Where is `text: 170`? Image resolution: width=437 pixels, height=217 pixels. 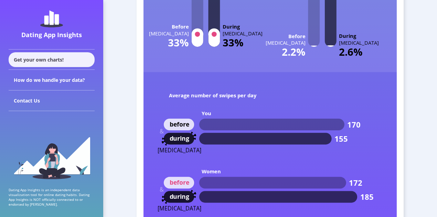
text: 170 is located at coordinates (354, 125).